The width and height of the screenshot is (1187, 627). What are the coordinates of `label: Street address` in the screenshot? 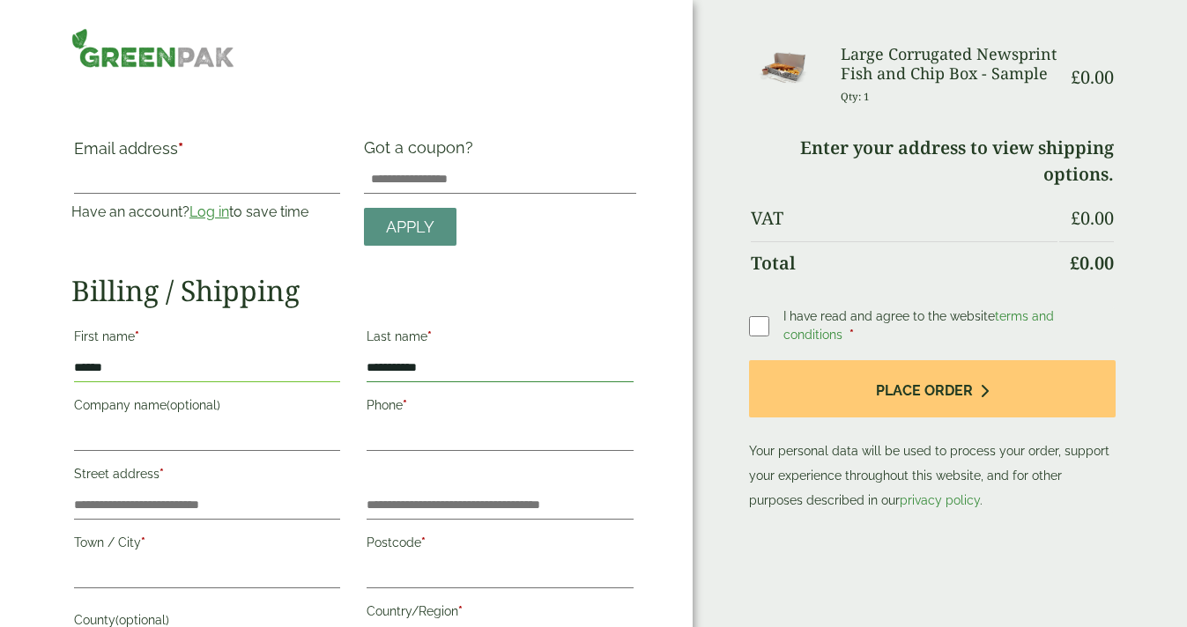 It's located at (207, 477).